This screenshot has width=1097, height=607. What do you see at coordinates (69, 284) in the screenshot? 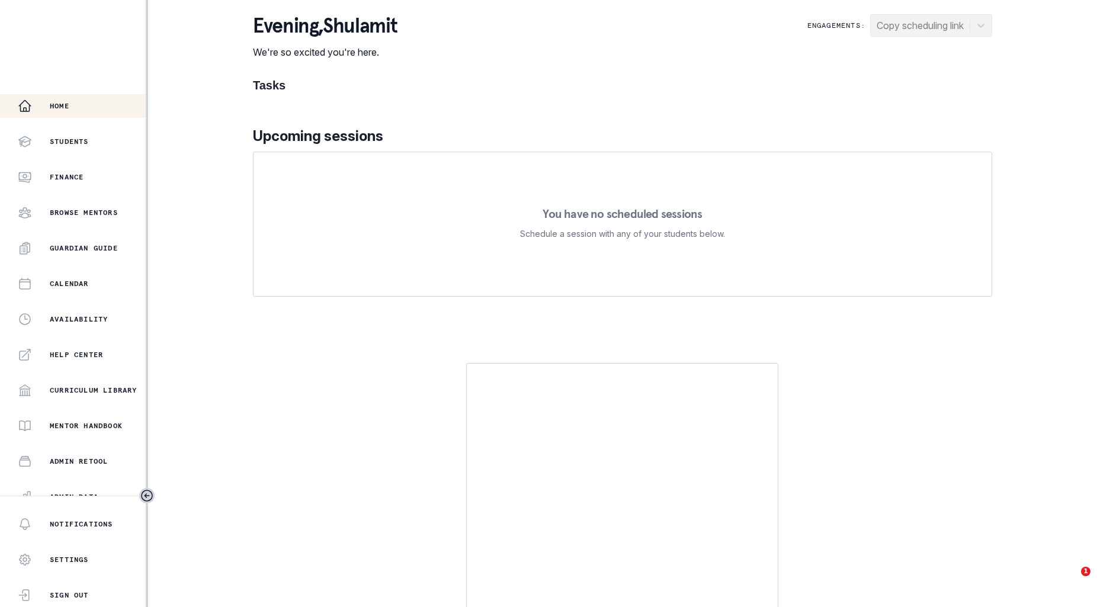
I see `p: Calendar` at bounding box center [69, 284].